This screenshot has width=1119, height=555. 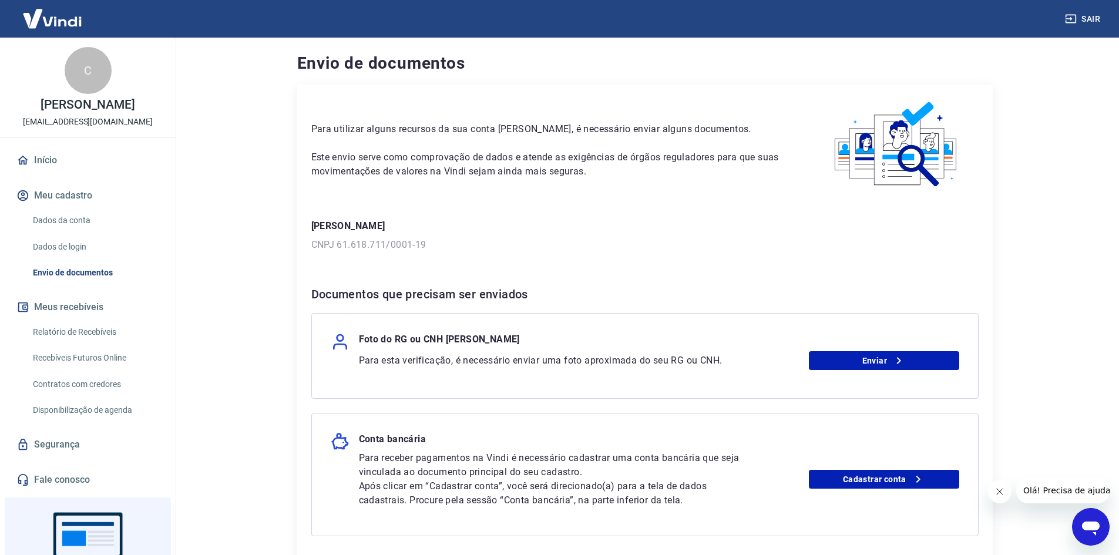 I want to click on a: Relatório de Recebíveis, so click(x=95, y=332).